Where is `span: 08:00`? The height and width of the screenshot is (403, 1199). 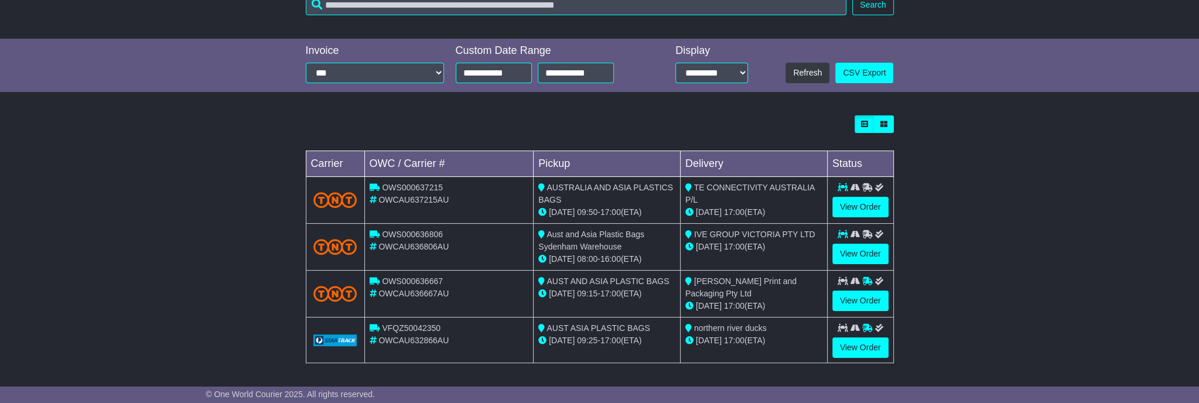
span: 08:00 is located at coordinates (587, 259).